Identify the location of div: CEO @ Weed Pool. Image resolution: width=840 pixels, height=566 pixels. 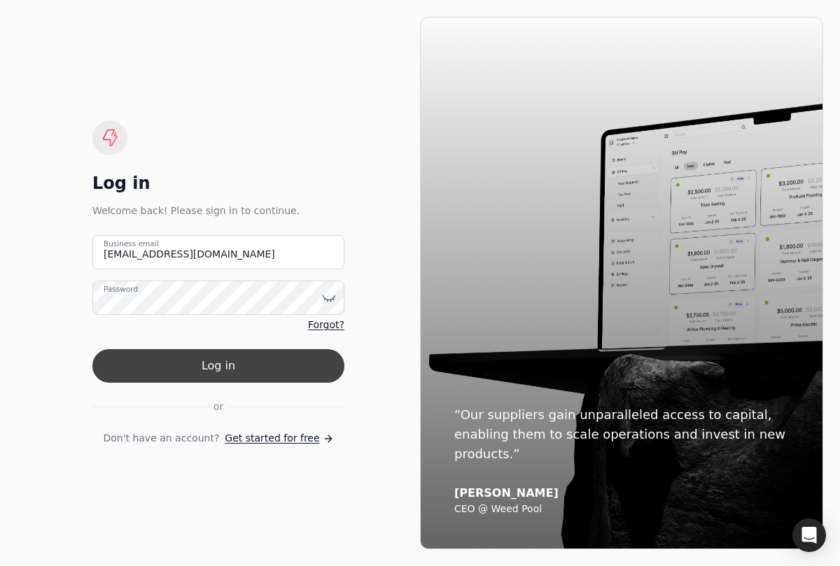
(622, 510).